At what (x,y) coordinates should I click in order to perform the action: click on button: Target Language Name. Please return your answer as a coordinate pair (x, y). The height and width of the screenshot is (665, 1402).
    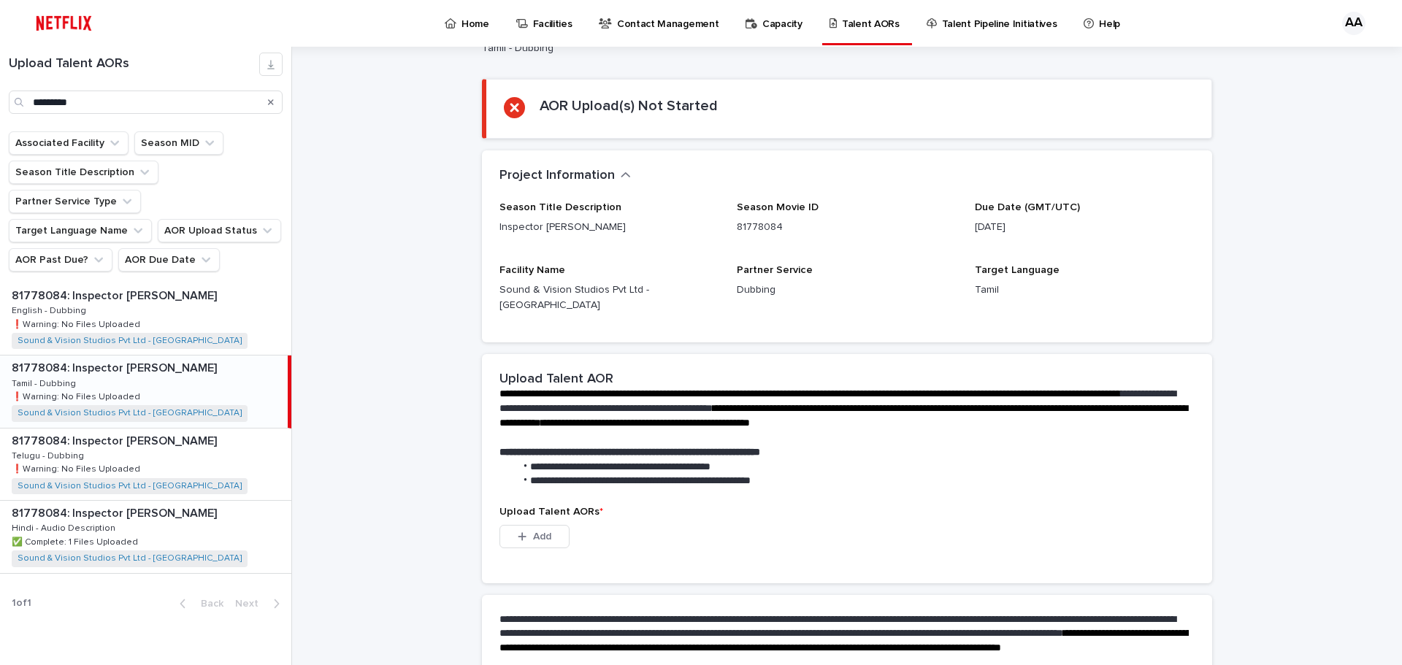
    Looking at the image, I should click on (80, 231).